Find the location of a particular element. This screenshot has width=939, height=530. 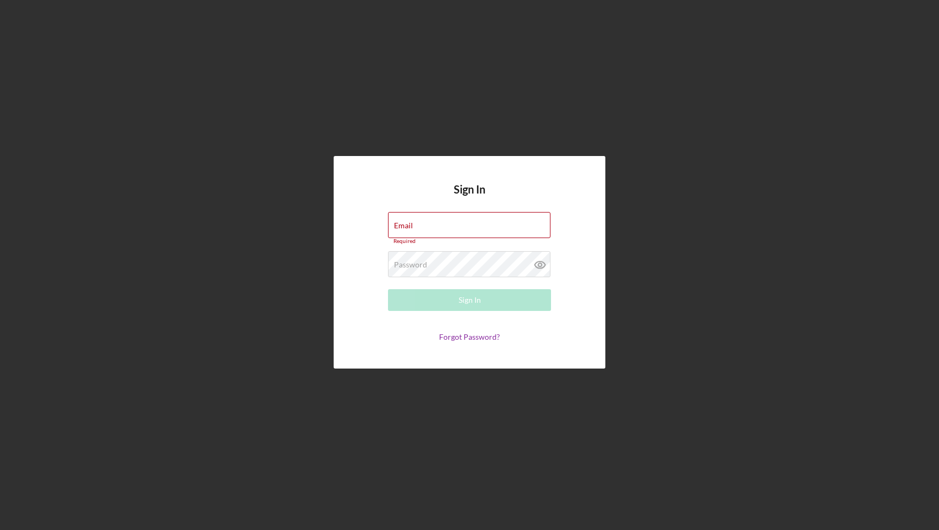

div: Required is located at coordinates (470, 241).